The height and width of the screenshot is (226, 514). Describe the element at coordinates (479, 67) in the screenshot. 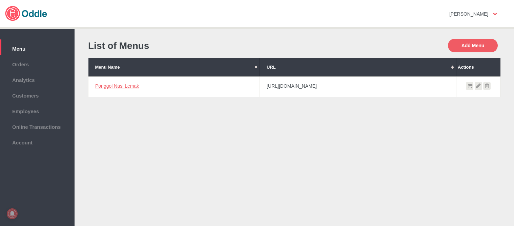

I see `div: Actions` at that location.